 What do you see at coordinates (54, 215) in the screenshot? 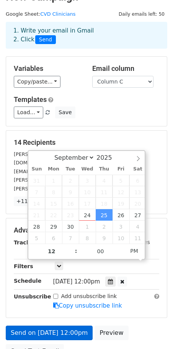
I see `span: September 22, 2025` at bounding box center [54, 215].